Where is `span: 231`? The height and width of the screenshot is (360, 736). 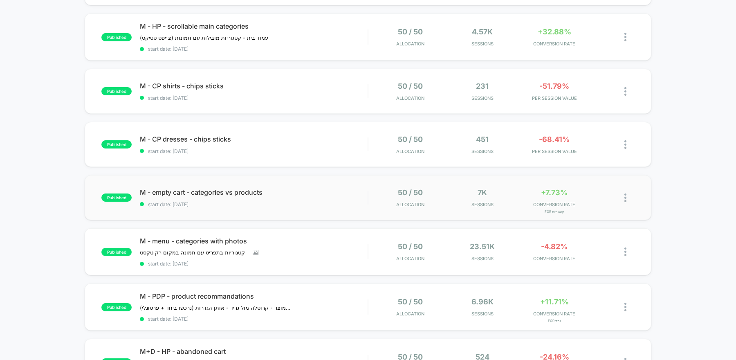 span: 231 is located at coordinates (482, 86).